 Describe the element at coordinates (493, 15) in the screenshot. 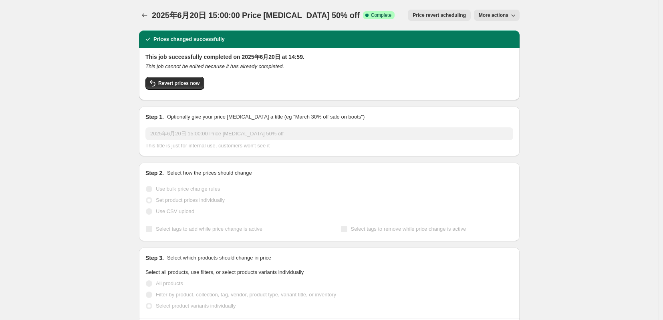

I see `span: More actions` at that location.